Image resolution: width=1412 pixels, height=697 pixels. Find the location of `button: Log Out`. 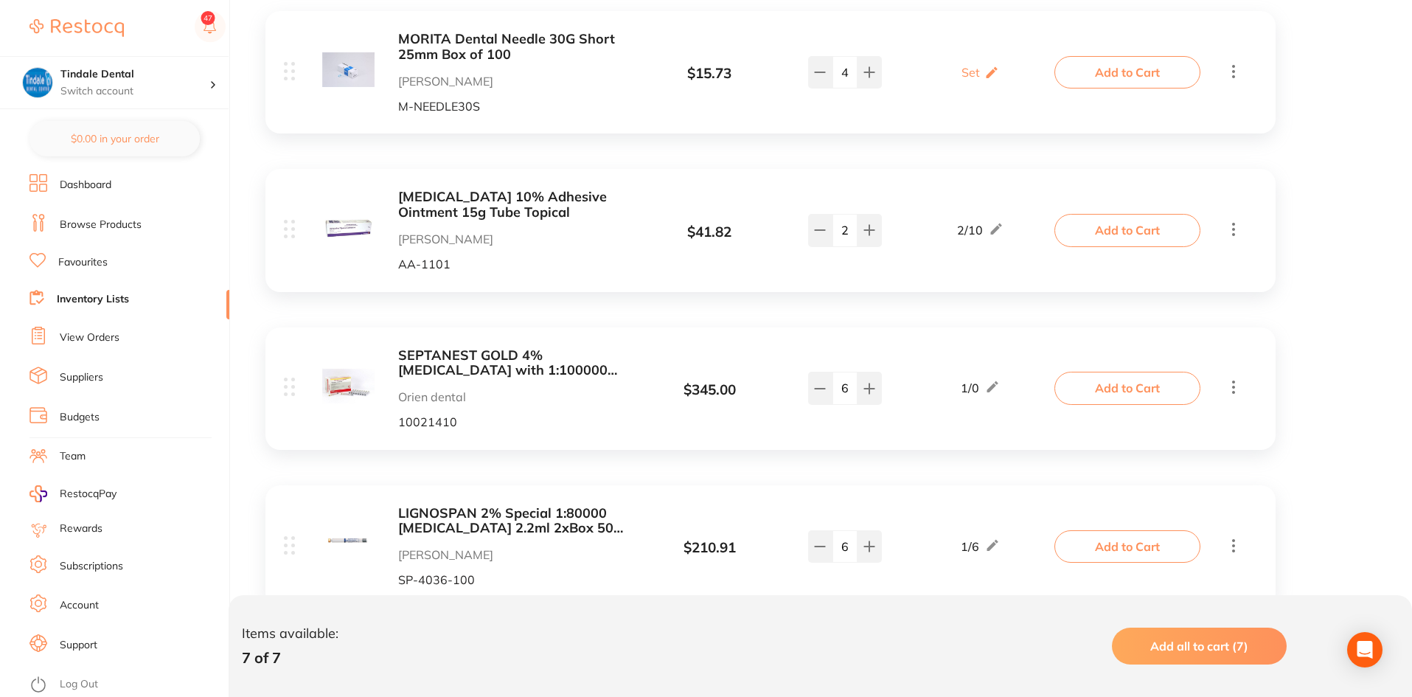

button: Log Out is located at coordinates (127, 685).